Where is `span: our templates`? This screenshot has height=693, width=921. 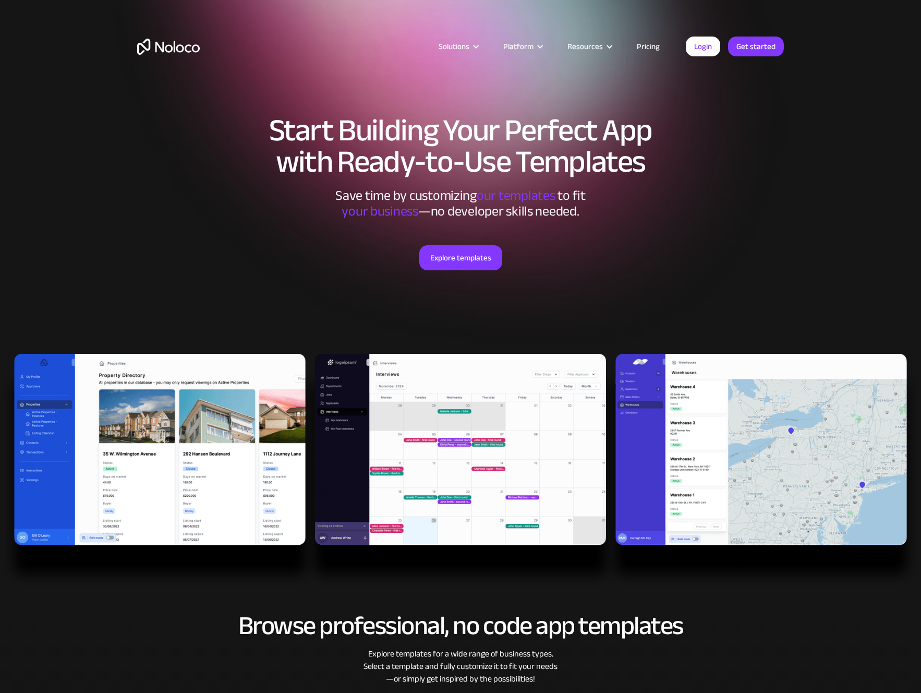 span: our templates is located at coordinates (516, 195).